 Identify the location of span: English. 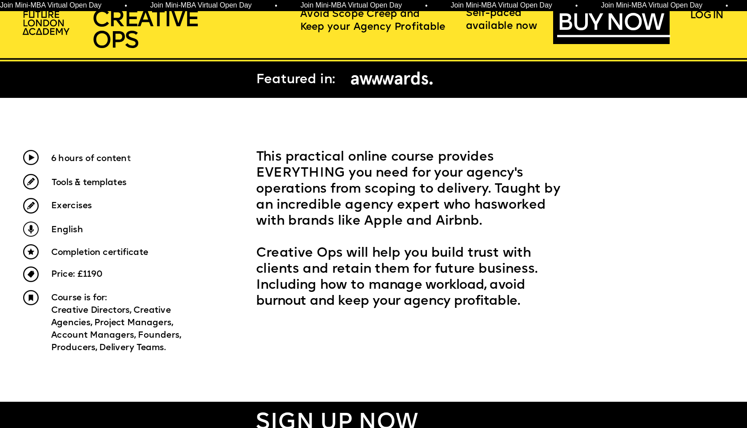
(67, 230).